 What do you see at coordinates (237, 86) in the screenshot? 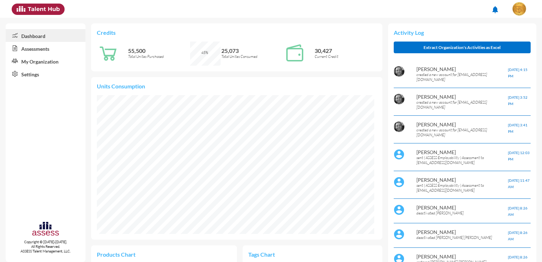
I see `p: Units Consumption` at bounding box center [237, 86].